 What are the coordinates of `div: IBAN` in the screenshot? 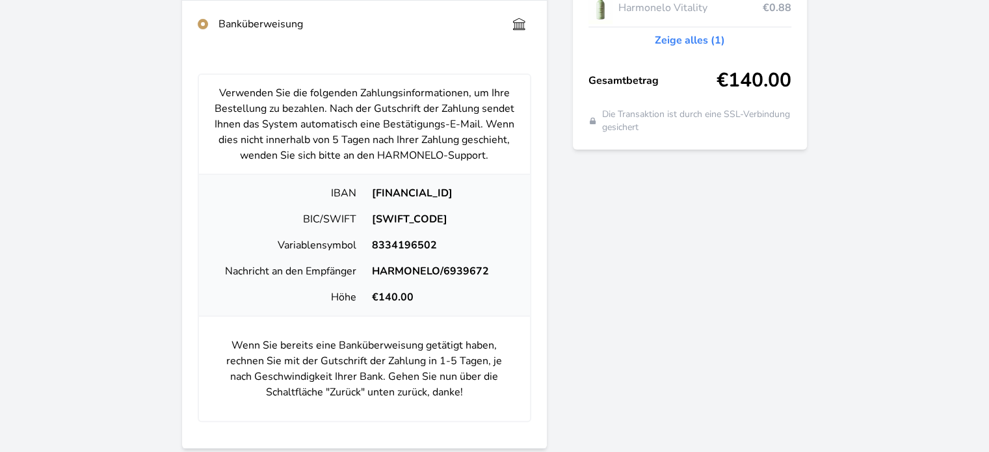 It's located at (287, 193).